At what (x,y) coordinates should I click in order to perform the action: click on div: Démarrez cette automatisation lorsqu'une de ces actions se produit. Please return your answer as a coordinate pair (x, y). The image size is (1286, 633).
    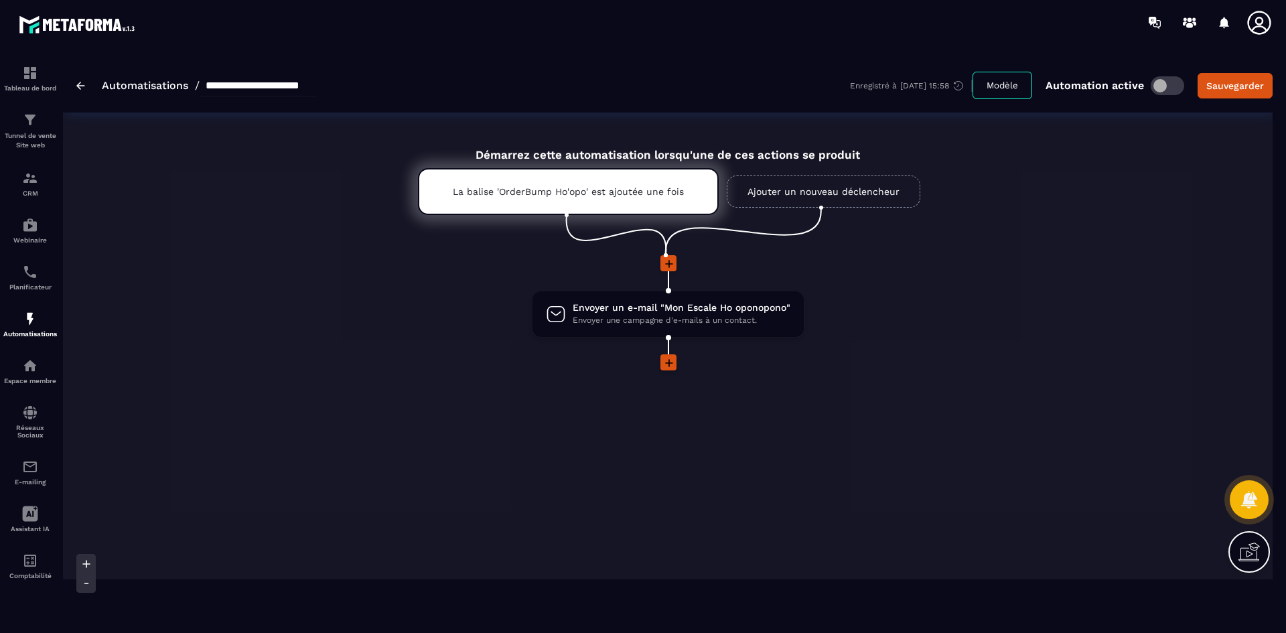
    Looking at the image, I should click on (668, 147).